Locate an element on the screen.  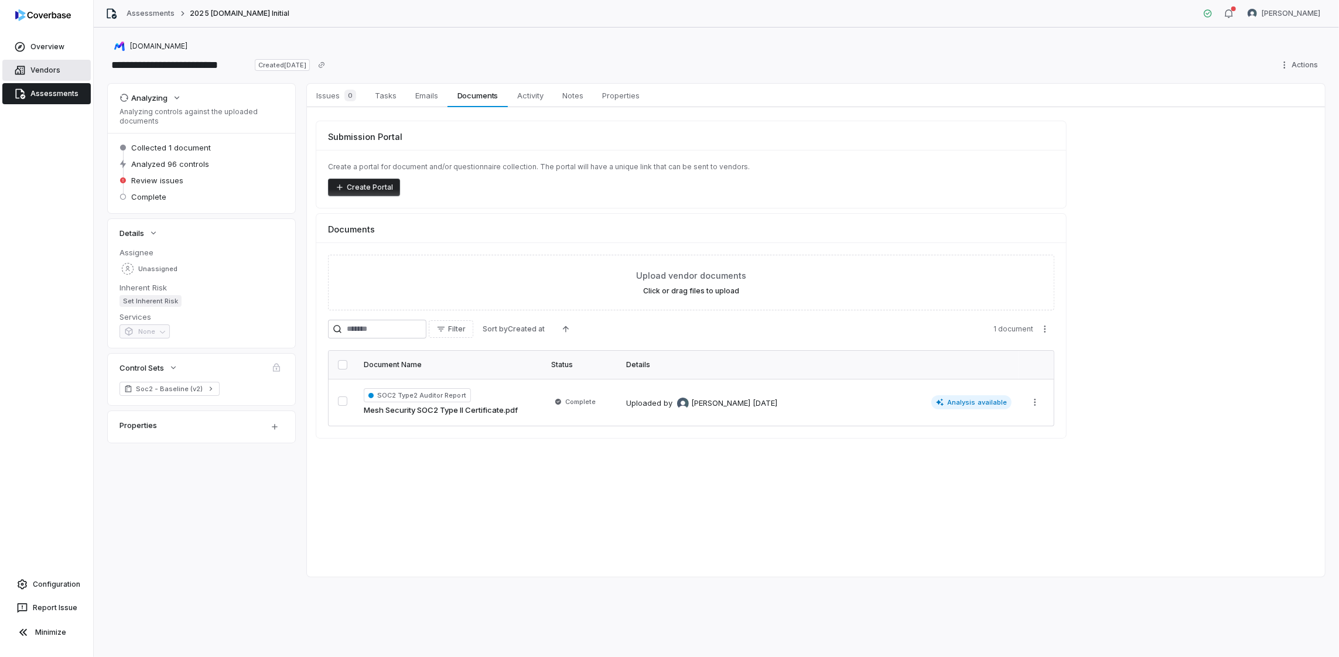
p: Analyzing controls against the uploaded documents is located at coordinates (201, 117).